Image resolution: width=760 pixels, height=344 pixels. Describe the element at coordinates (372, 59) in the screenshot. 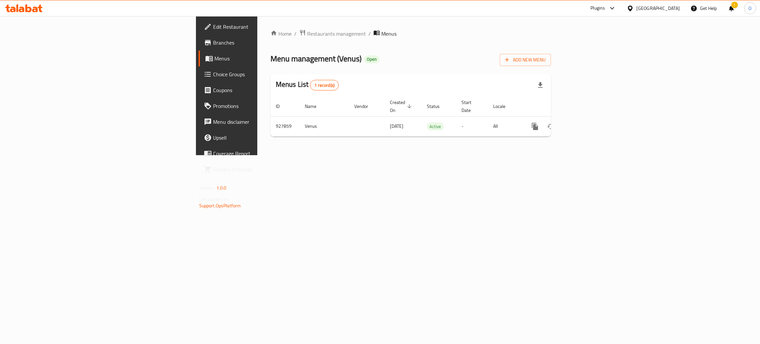

I see `span: Open` at that location.